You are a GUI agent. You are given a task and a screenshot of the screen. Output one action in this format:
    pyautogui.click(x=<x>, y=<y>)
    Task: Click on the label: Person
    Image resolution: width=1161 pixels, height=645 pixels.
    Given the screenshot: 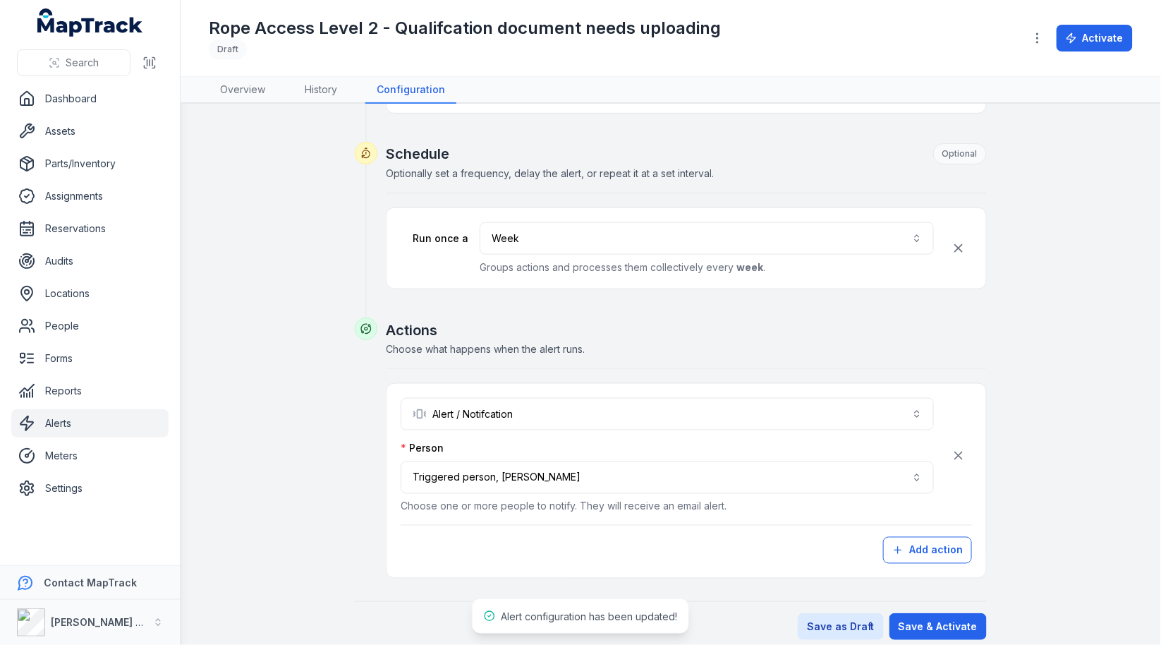 What is the action you would take?
    pyautogui.click(x=422, y=448)
    